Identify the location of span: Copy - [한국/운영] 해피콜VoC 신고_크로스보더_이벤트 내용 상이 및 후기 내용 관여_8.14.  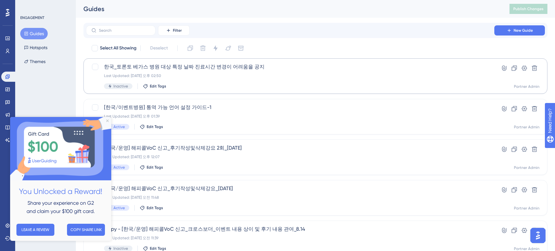
(290, 229).